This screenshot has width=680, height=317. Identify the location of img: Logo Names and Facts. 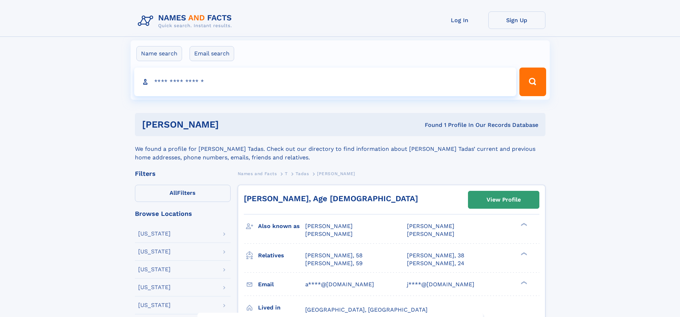
(186, 21).